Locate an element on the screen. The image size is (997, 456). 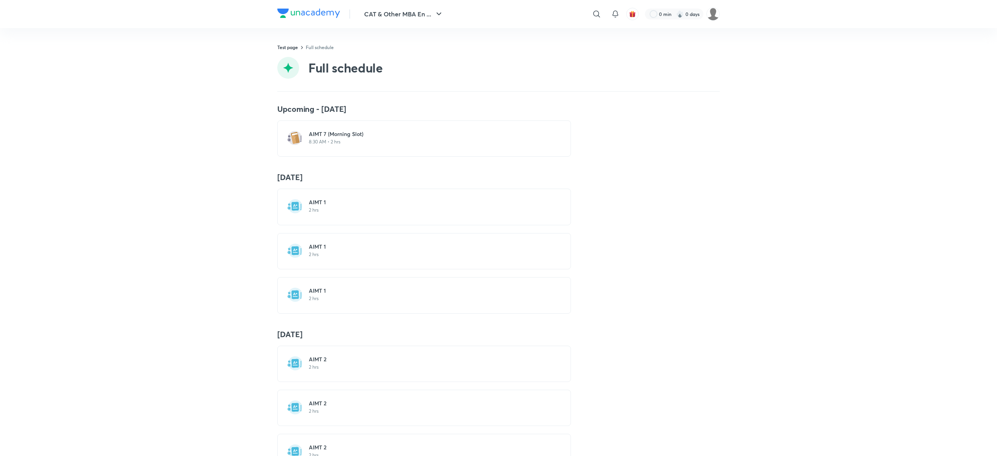
a: Full schedule is located at coordinates (320, 47).